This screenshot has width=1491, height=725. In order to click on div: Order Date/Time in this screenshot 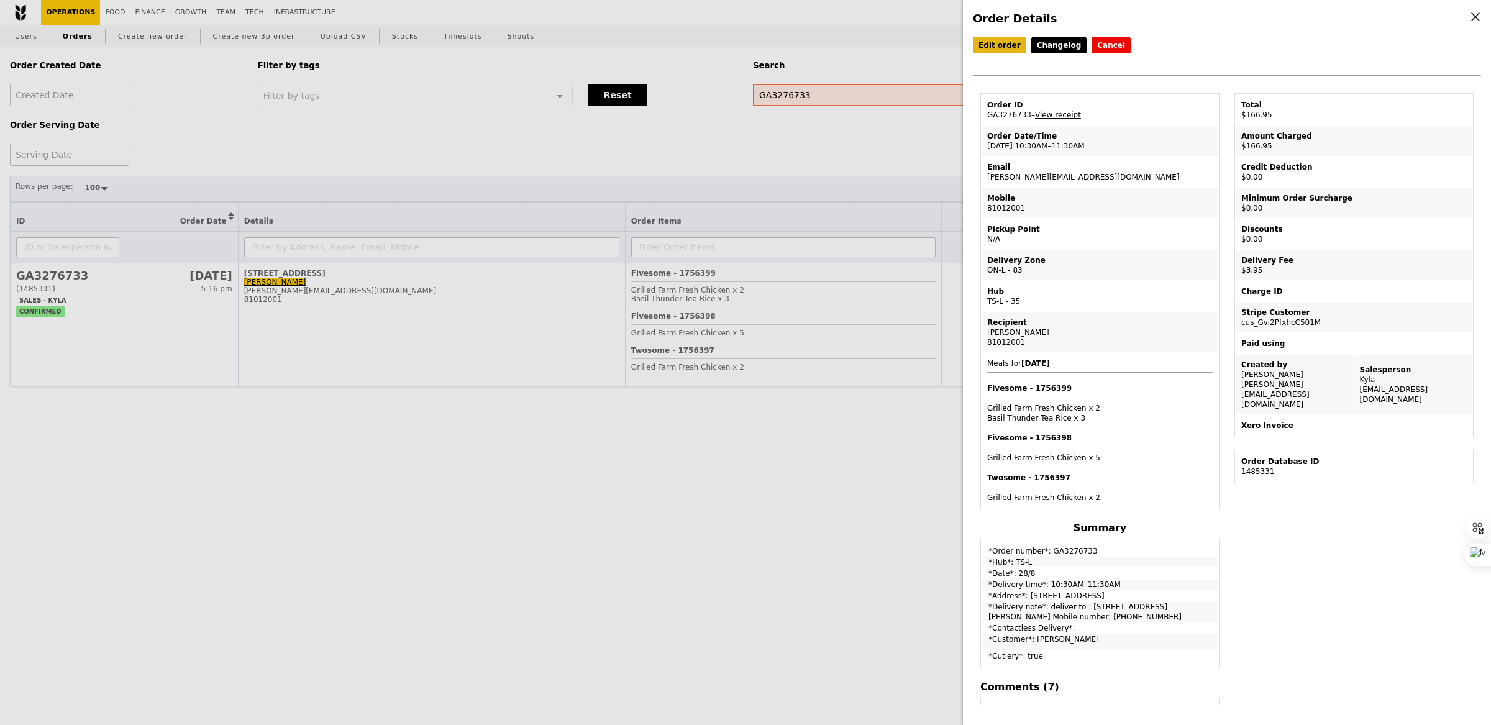, I will do `click(1100, 136)`.